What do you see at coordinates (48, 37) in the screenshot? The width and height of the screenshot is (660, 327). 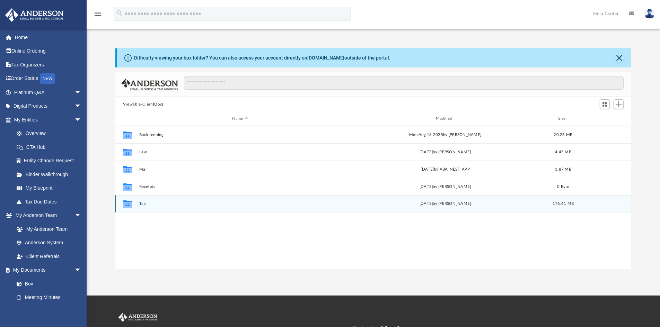 I see `a: Home` at bounding box center [48, 37].